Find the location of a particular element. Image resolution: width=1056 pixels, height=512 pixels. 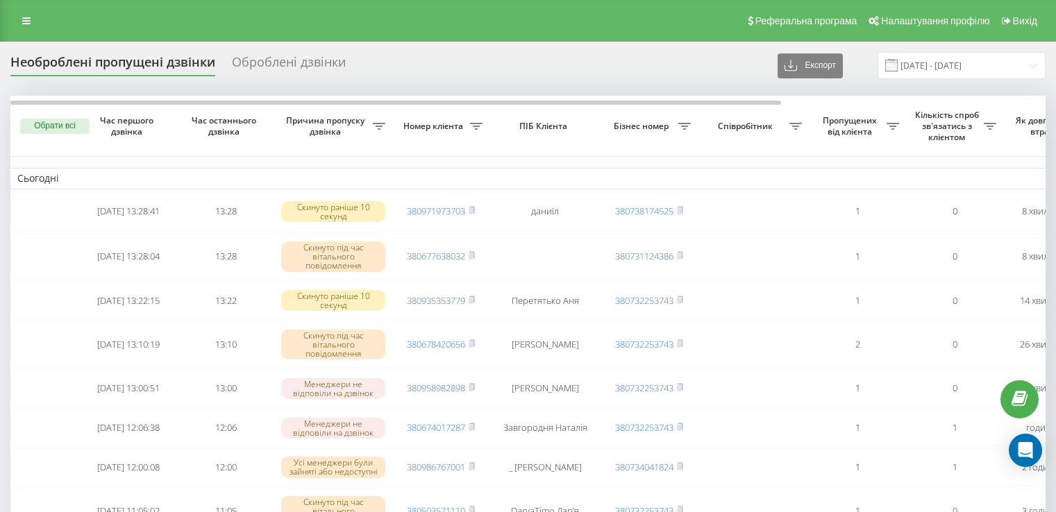

a: 380734041824 is located at coordinates (644, 467).